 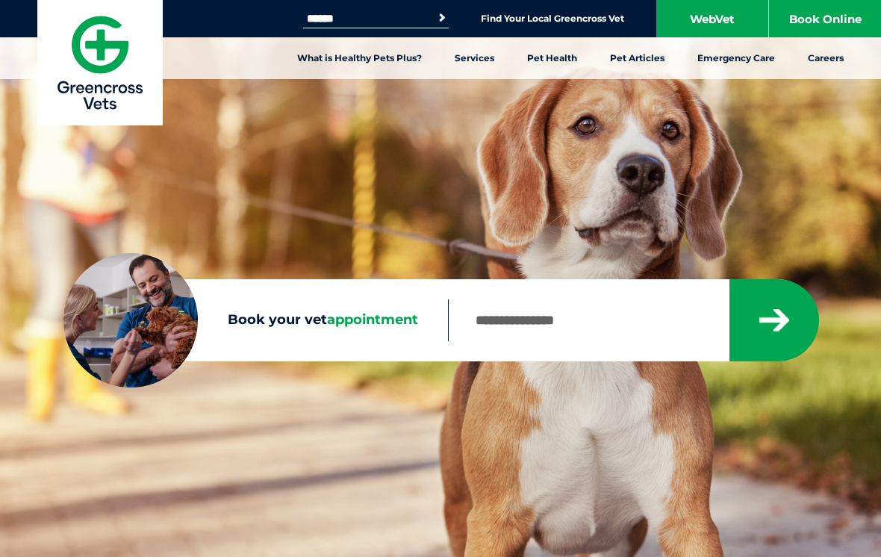 I want to click on span: appointment, so click(x=373, y=320).